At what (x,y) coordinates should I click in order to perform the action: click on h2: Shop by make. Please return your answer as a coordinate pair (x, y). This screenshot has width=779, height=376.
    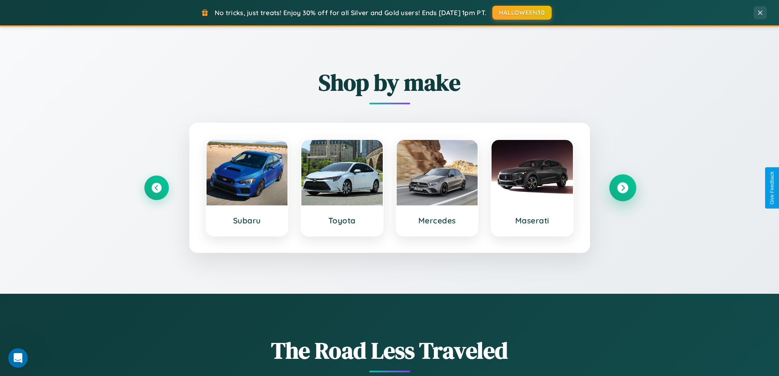
    Looking at the image, I should click on (390, 82).